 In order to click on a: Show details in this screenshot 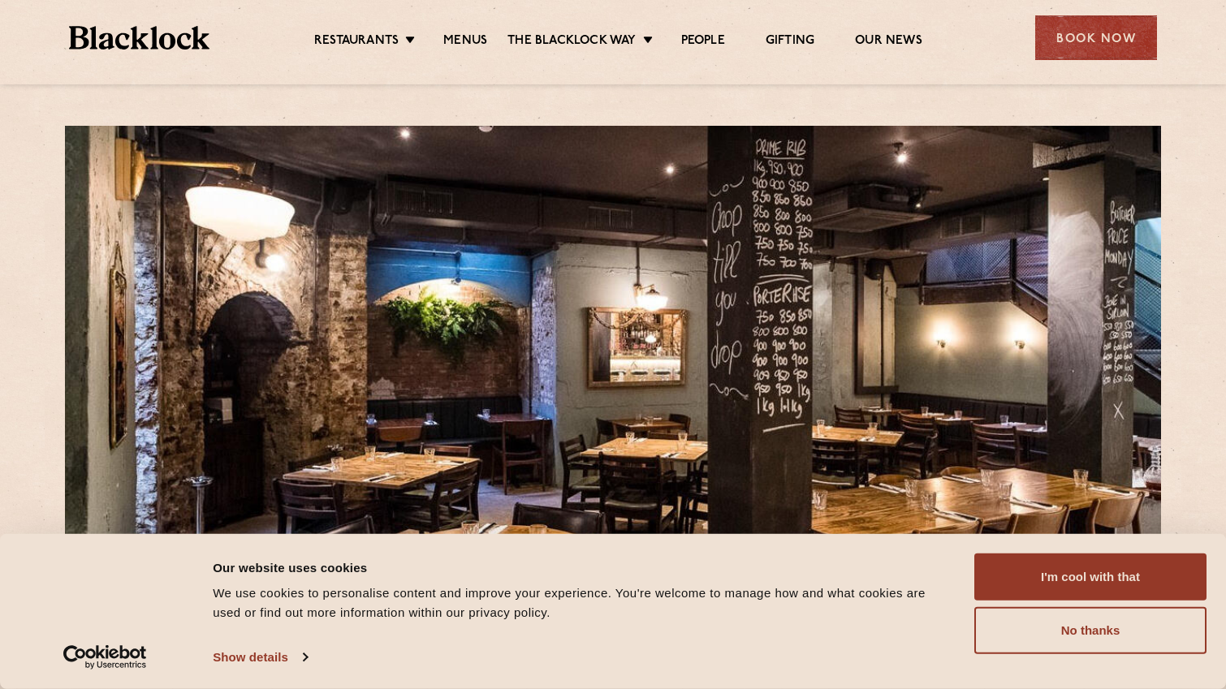, I will do `click(260, 657)`.